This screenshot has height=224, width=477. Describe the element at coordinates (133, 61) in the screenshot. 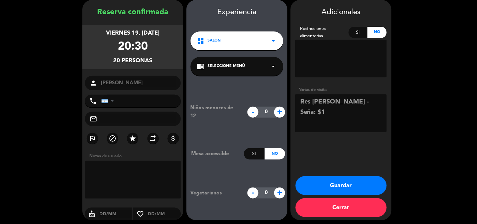

I see `div: 20 personas` at that location.